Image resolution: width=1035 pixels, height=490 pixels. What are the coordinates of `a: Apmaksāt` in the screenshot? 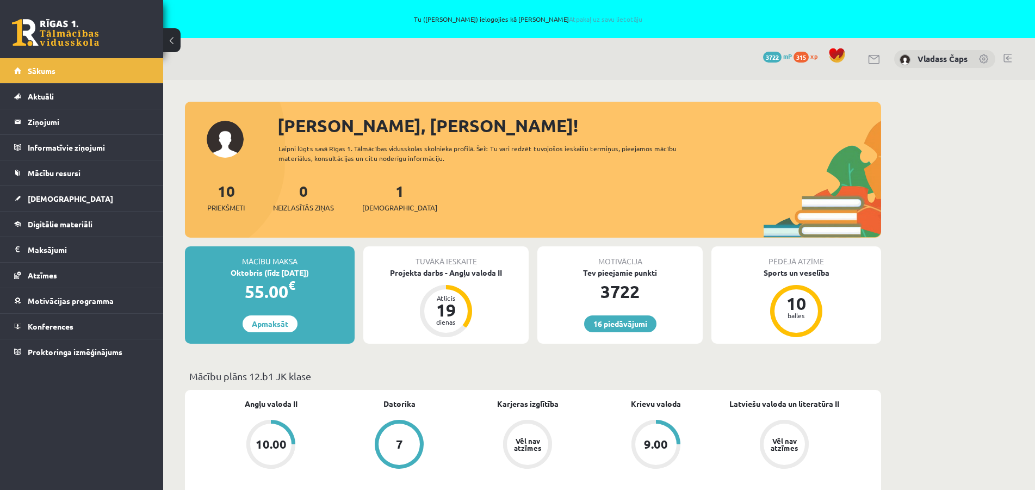 It's located at (270, 324).